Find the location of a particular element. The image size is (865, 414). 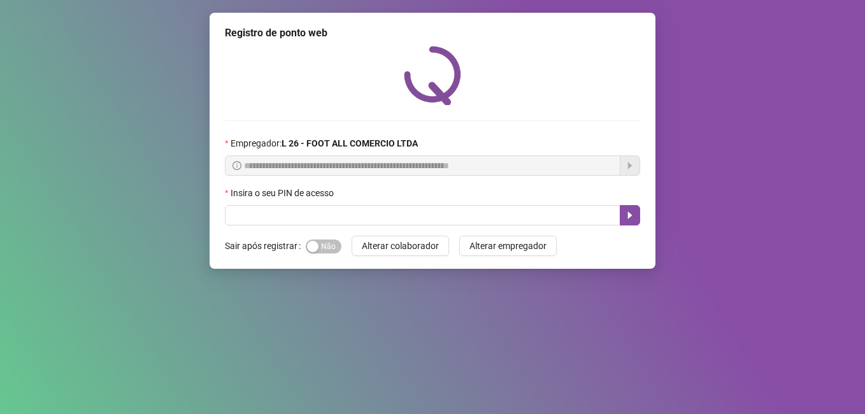

button: Alterar colaborador is located at coordinates (400, 246).